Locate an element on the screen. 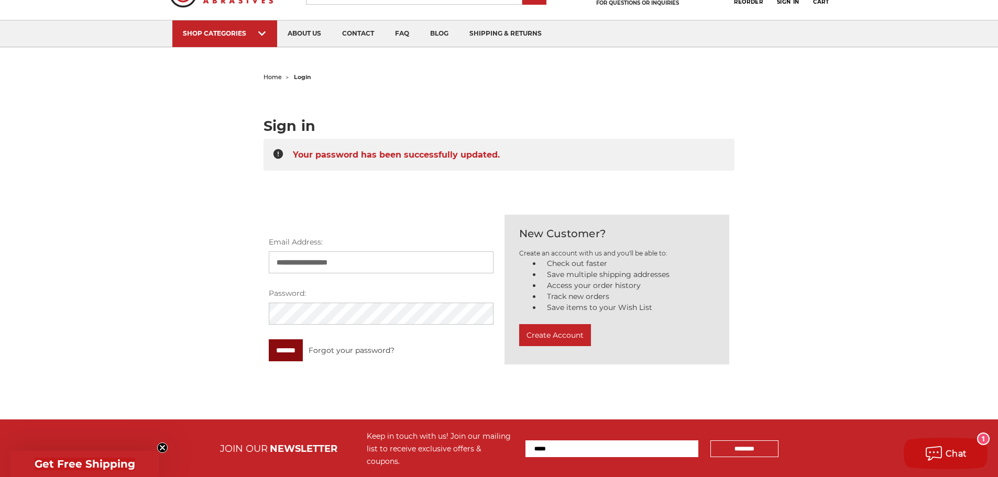  li: Track new orders is located at coordinates (628, 297).